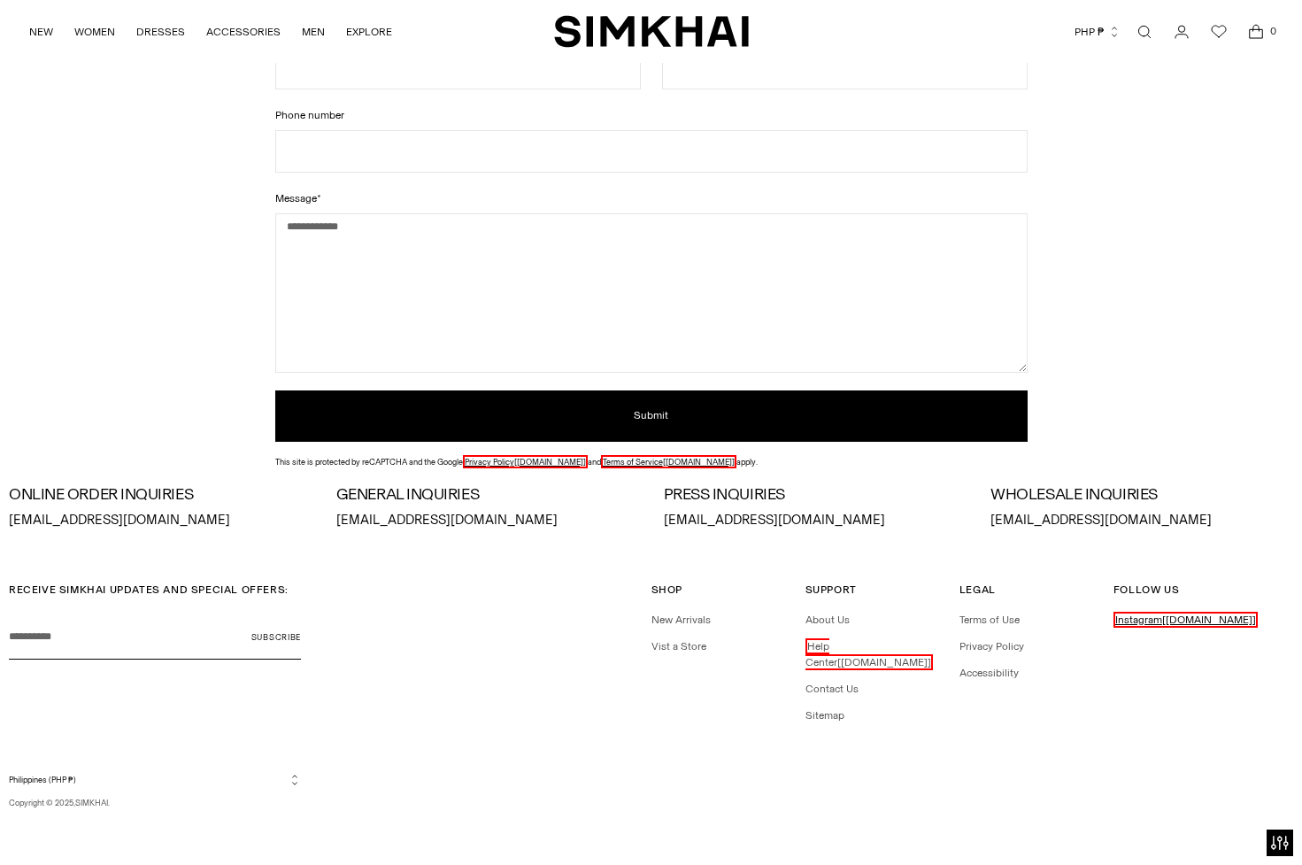 Image resolution: width=1302 pixels, height=865 pixels. I want to click on span: Shop, so click(667, 590).